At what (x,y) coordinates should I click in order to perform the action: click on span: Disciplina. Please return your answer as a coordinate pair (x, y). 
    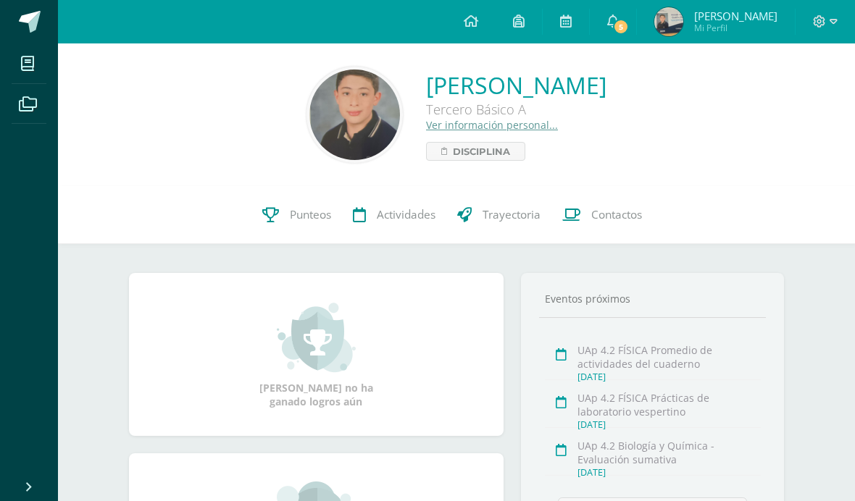
    Looking at the image, I should click on (481, 151).